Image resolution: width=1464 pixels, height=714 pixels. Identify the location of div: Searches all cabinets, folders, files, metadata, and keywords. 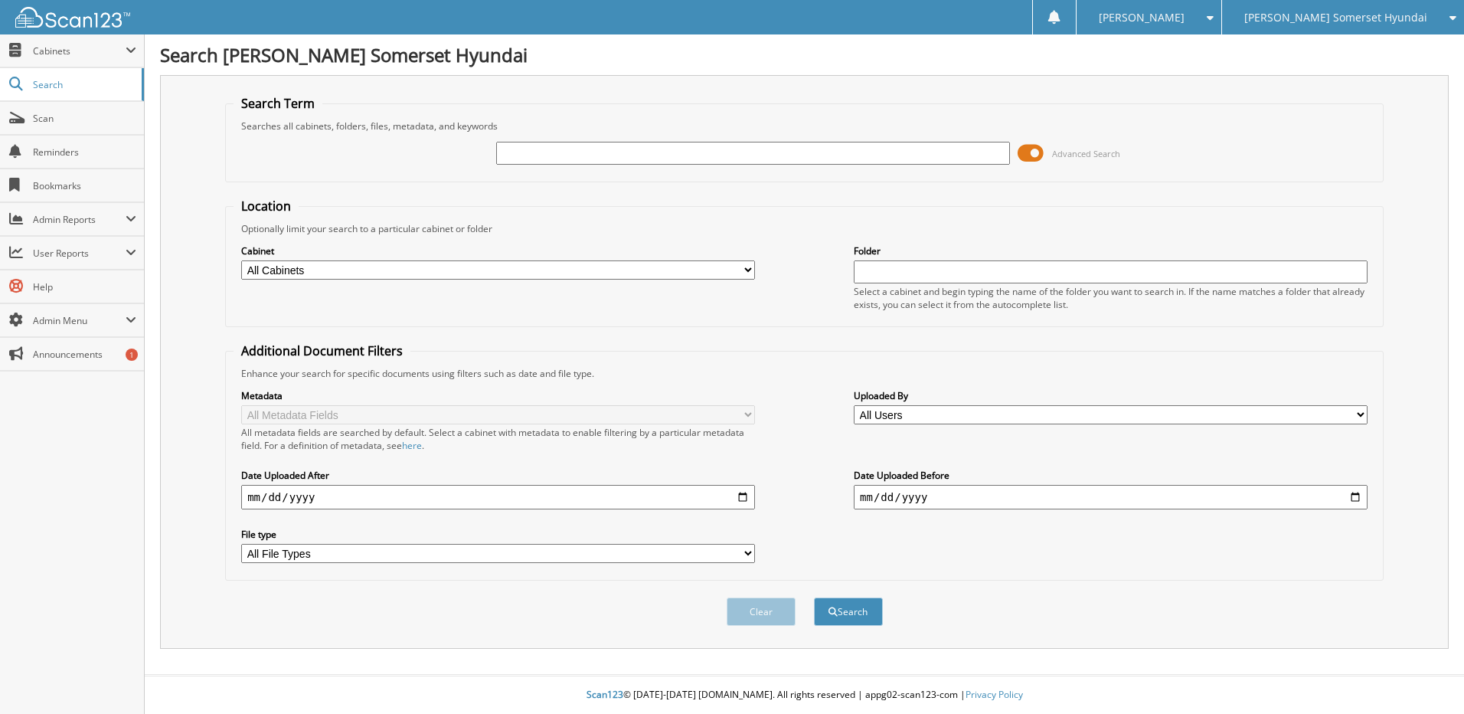
(804, 126).